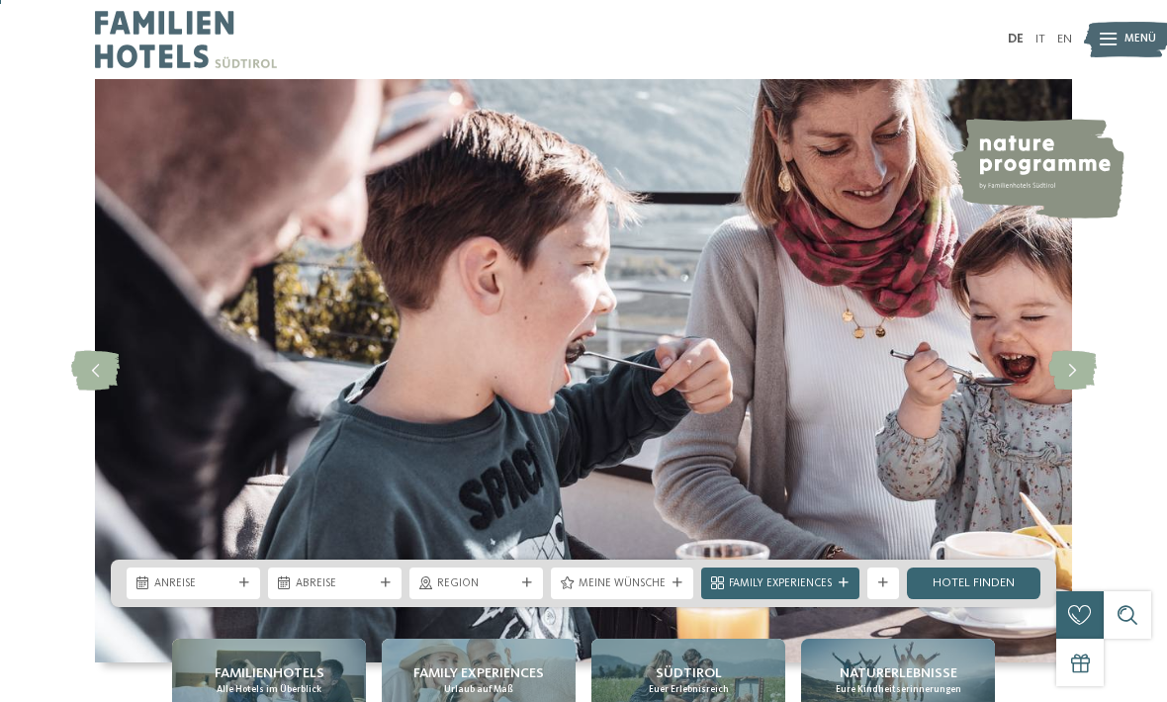 This screenshot has height=702, width=1167. What do you see at coordinates (193, 584) in the screenshot?
I see `span: Anreise` at bounding box center [193, 584].